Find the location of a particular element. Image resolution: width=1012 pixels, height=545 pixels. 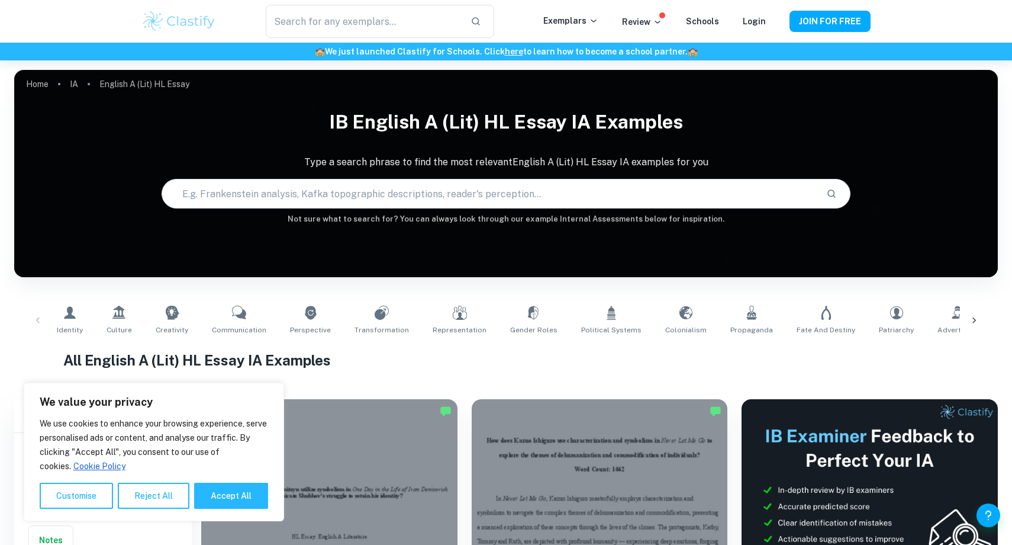

p: English A (Lit) HL Essay is located at coordinates (144, 84).